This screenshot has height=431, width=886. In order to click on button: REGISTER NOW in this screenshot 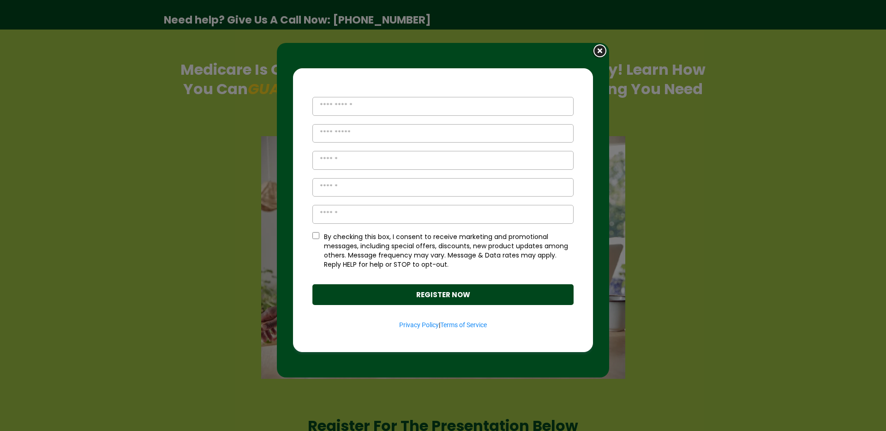, I will do `click(443, 295)`.